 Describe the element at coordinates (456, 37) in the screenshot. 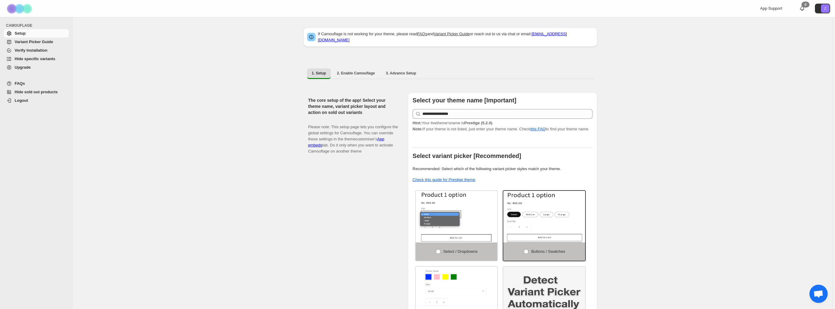

I see `p: If Camouflage is not working for your theme, please read and or reach out to us via chat or email:` at that location.